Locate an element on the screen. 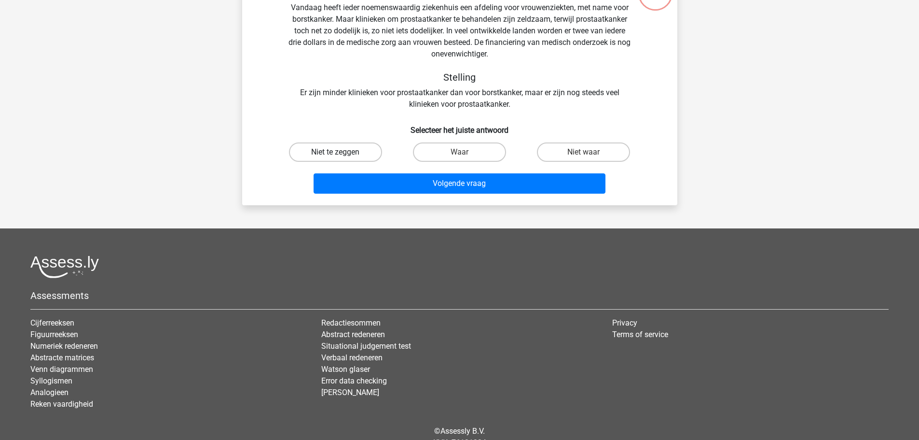 The height and width of the screenshot is (440, 919). a: Terms of service is located at coordinates (640, 334).